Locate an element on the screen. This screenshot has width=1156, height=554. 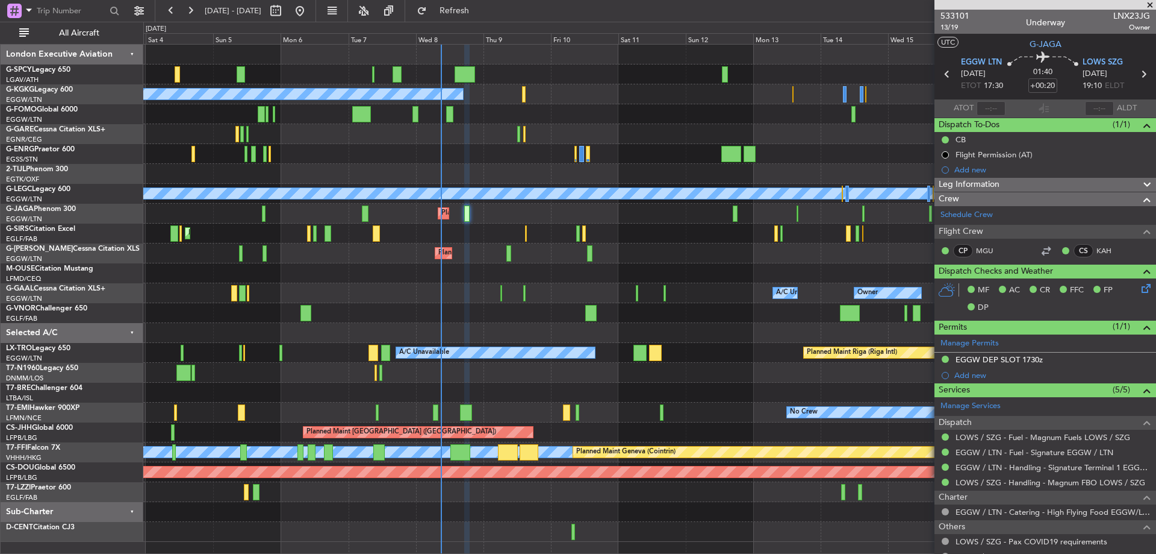
span: G-SIRS is located at coordinates (17, 229).